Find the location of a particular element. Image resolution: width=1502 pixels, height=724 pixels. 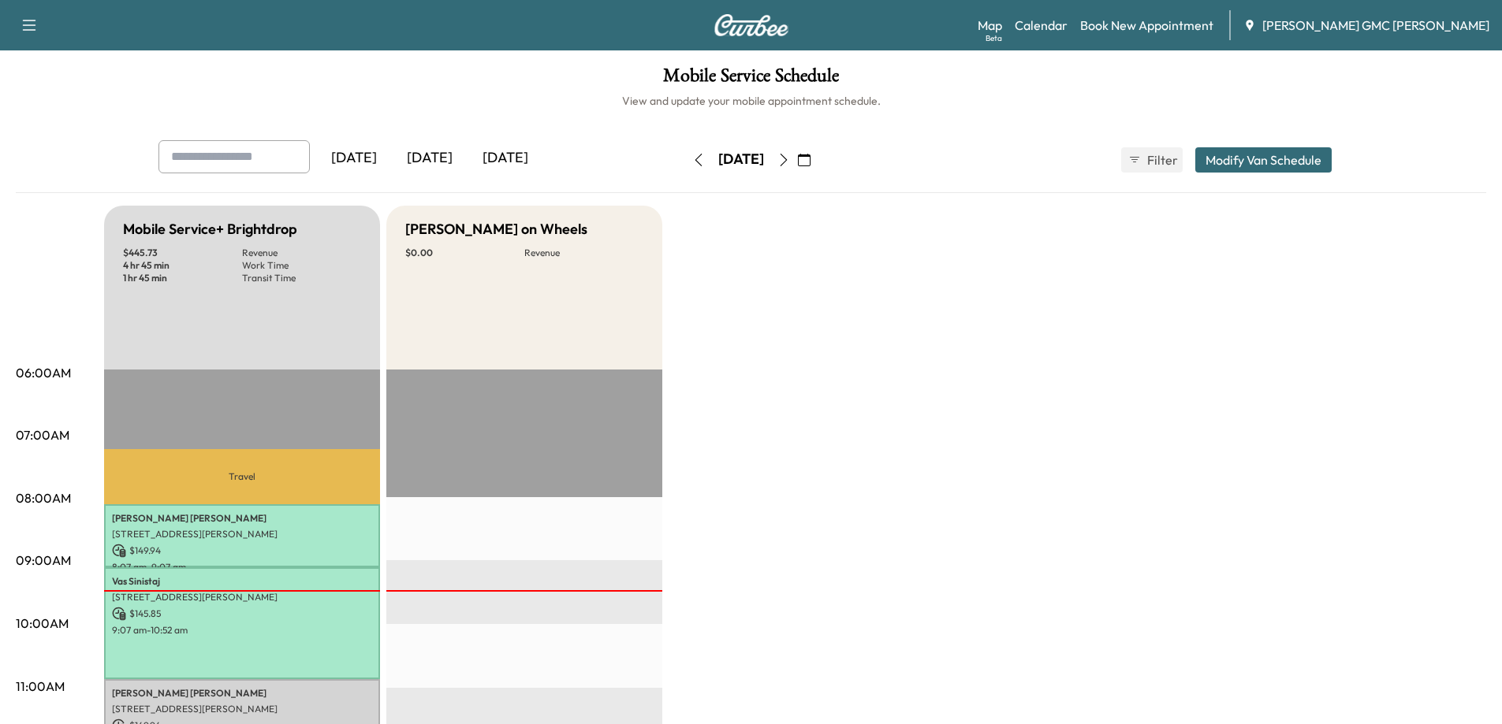

p: 06:00AM is located at coordinates (43, 373).